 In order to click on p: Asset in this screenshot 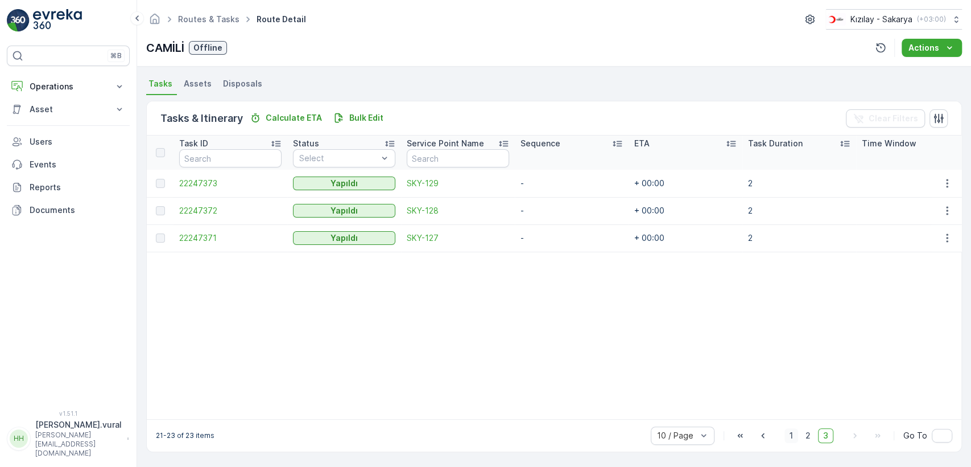, I will do `click(68, 109)`.